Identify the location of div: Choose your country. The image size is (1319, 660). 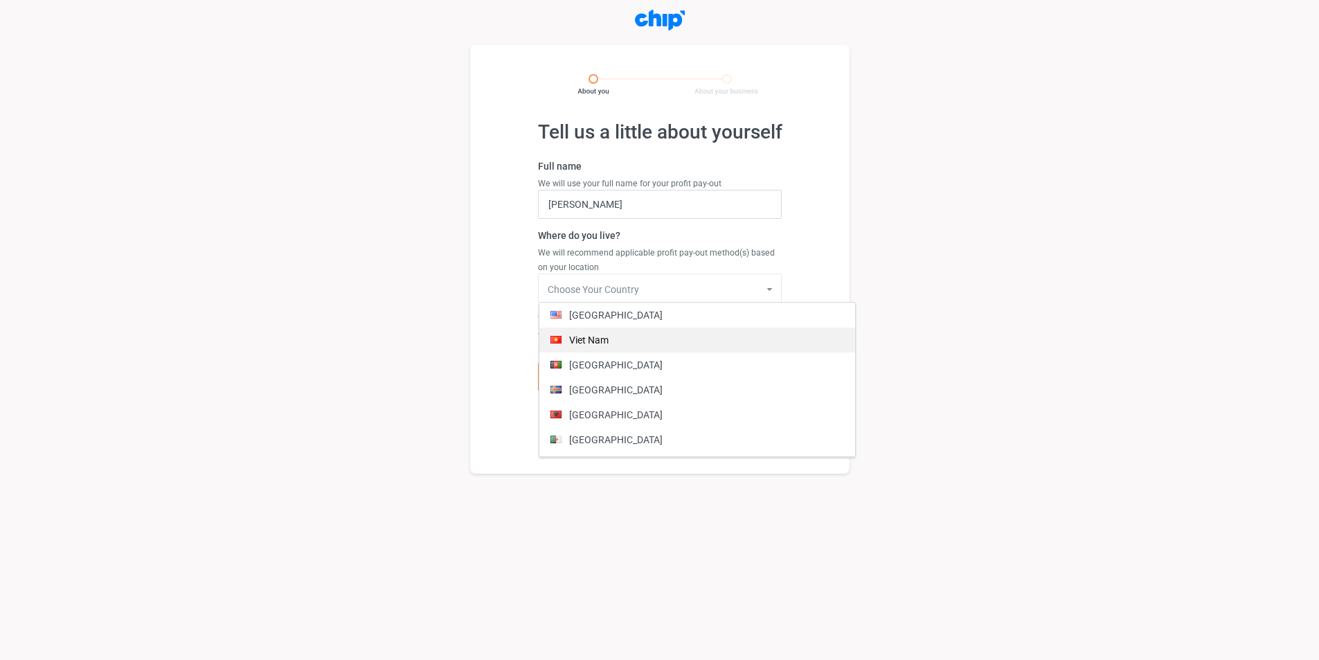
(593, 289).